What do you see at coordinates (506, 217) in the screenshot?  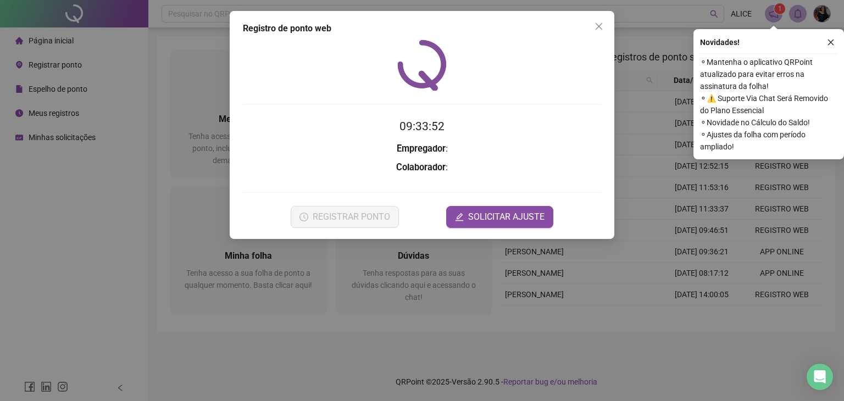 I see `span: SOLICITAR AJUSTE` at bounding box center [506, 217].